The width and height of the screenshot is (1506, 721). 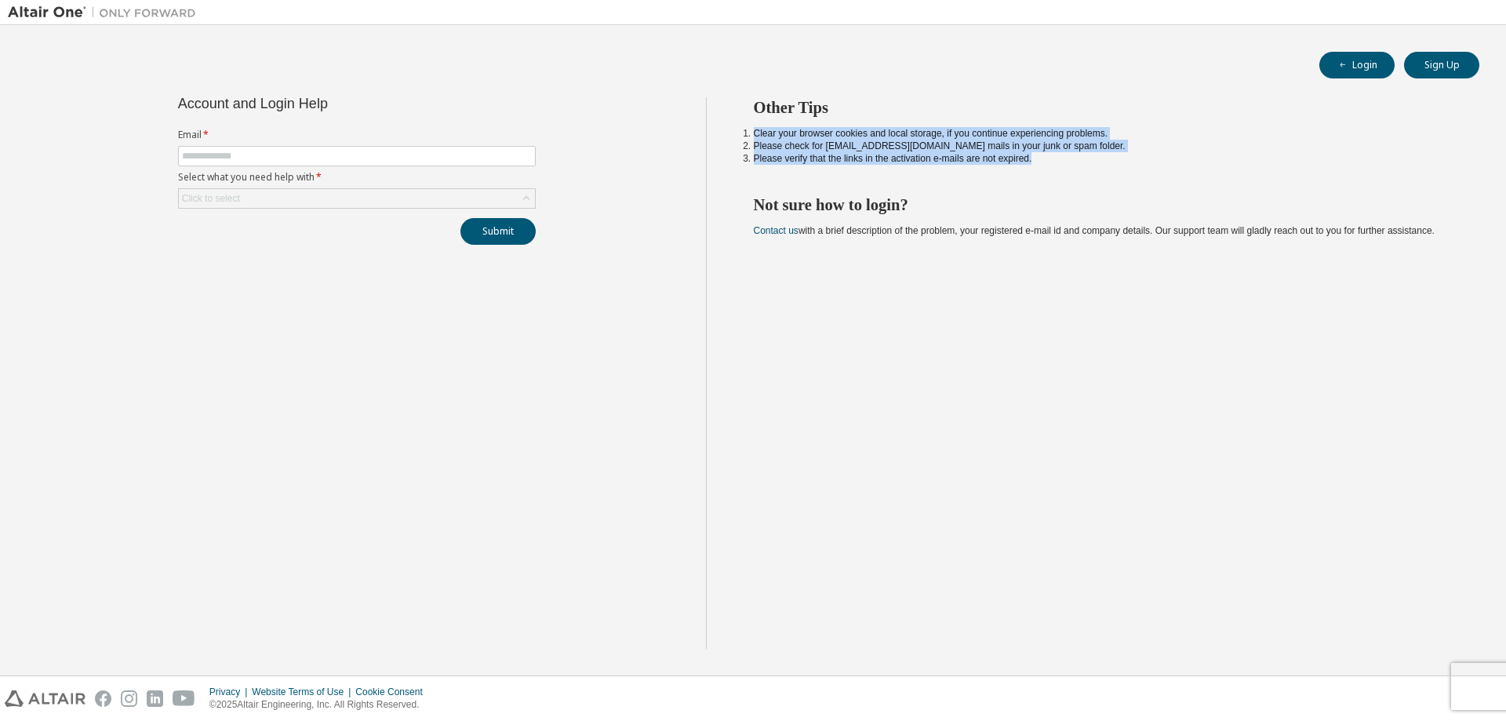 What do you see at coordinates (129, 698) in the screenshot?
I see `img: instagram.svg` at bounding box center [129, 698].